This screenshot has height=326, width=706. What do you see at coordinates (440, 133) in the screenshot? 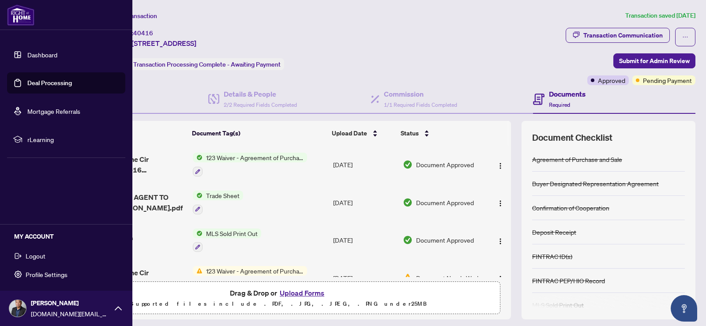
I see `th: Status` at bounding box center [440, 133].